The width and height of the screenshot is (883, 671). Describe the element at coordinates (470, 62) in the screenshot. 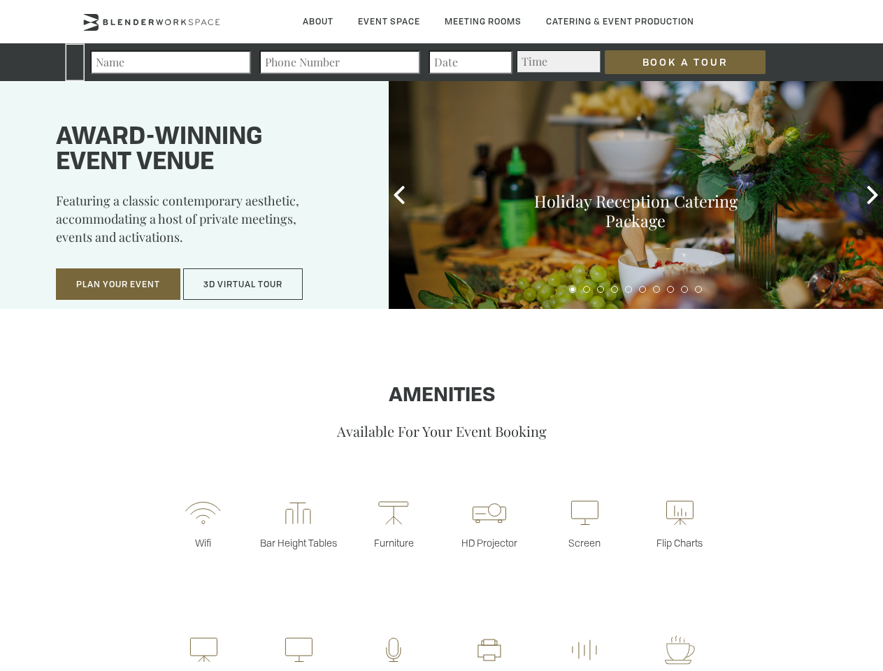

I see `input: Date` at that location.